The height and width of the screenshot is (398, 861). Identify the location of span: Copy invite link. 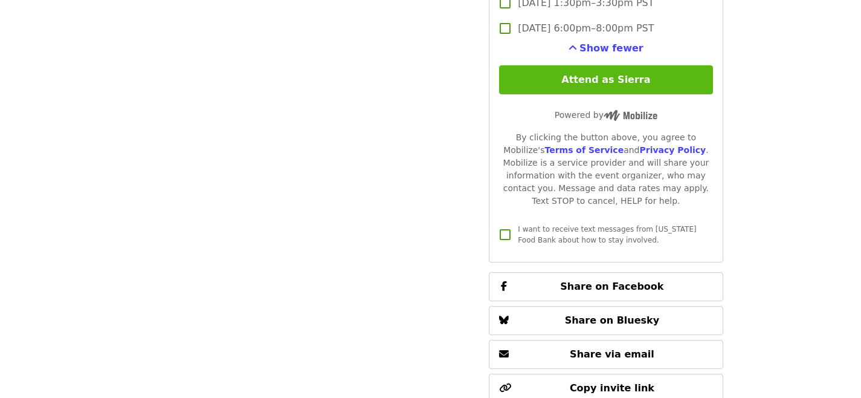
(612, 387).